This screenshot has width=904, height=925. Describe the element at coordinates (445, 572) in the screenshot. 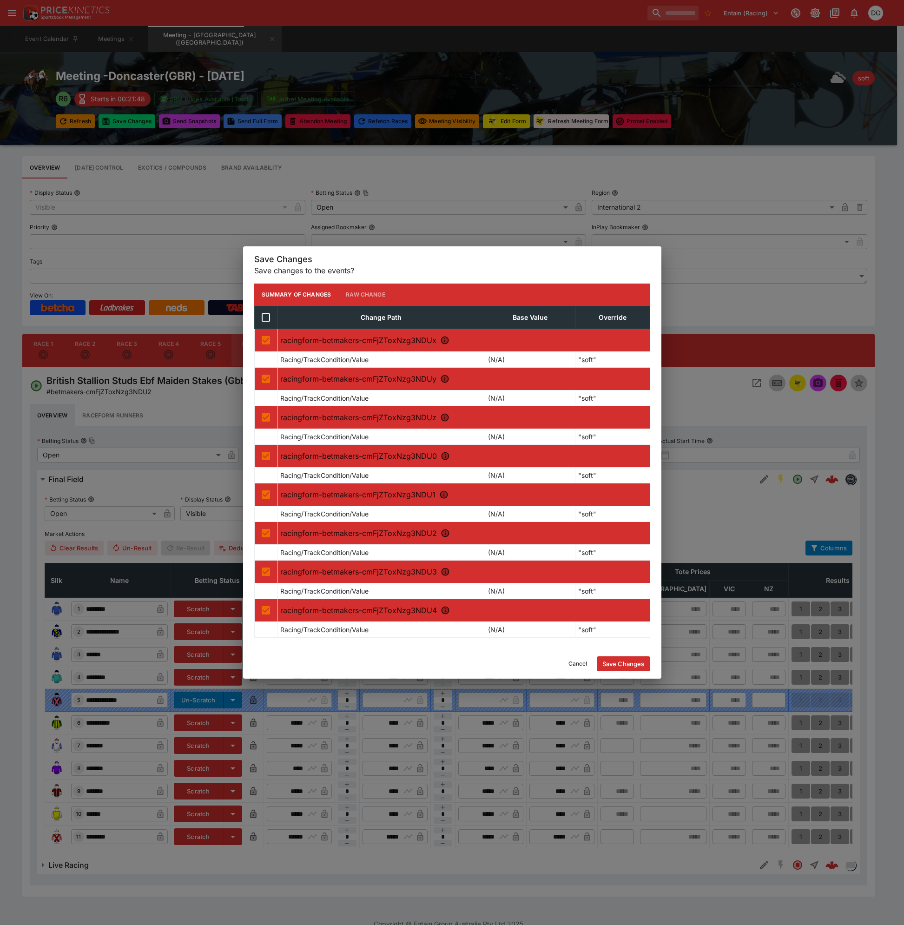

I see `svg: R7 - Mastiff Manor Handicap (Gbbplus Race)` at that location.